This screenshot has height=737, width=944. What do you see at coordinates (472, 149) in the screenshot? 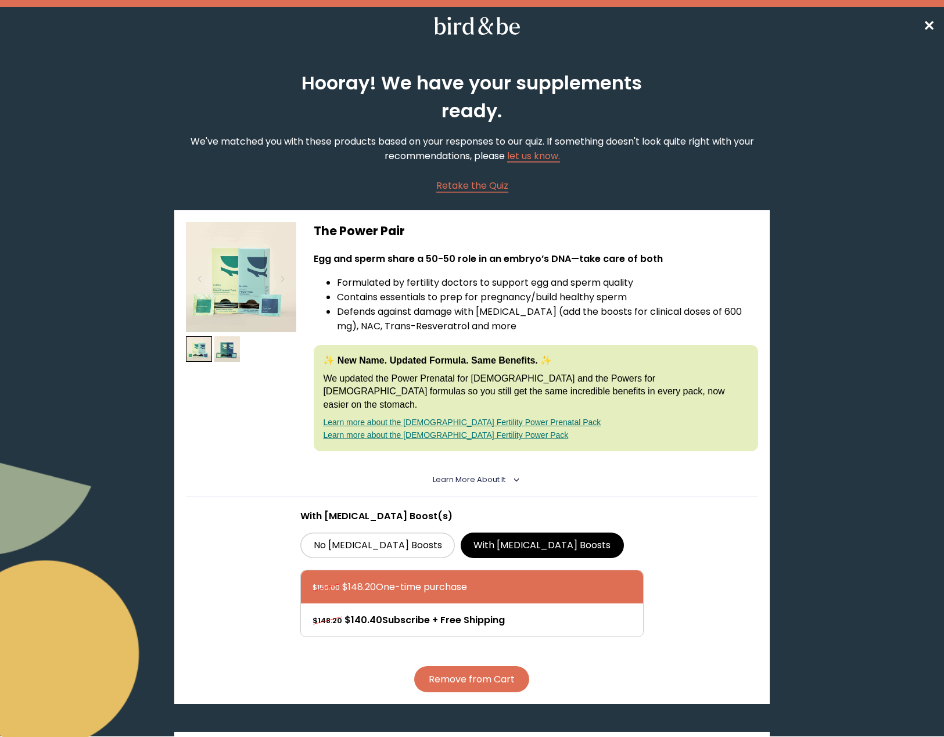
I see `p: We've matched you with these products based on your responses to our quiz. If something doesn't l...` at bounding box center [472, 149].